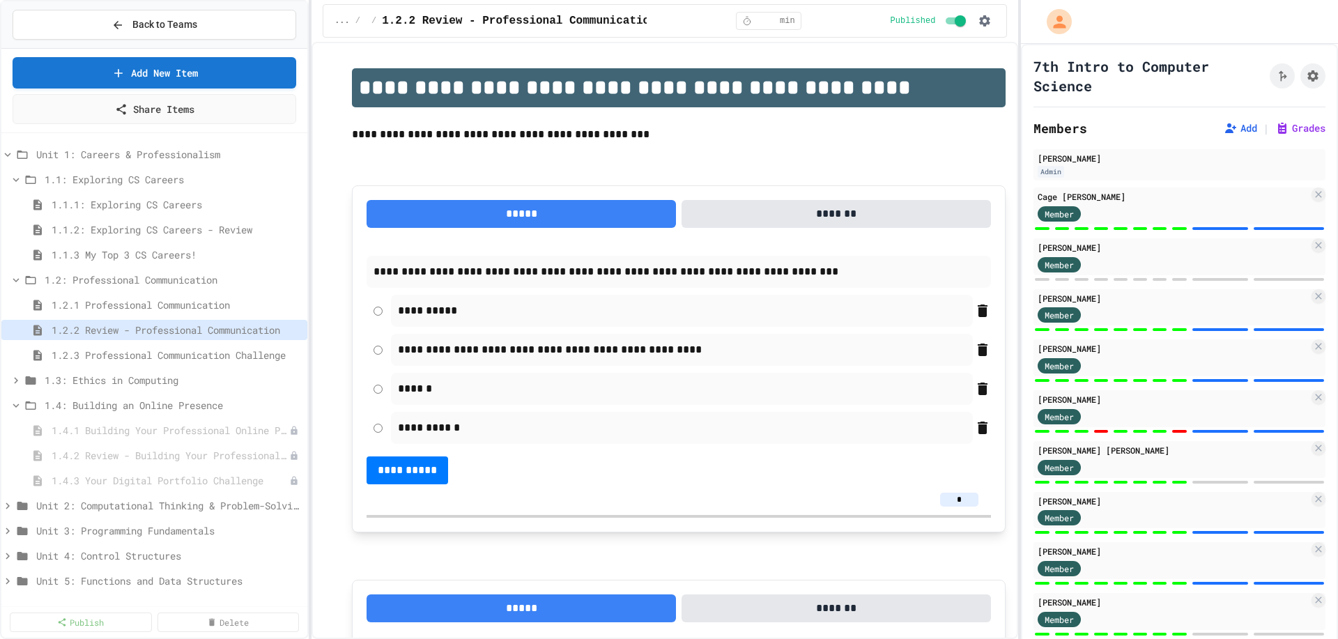 Image resolution: width=1338 pixels, height=639 pixels. What do you see at coordinates (173, 405) in the screenshot?
I see `span: 1.4: Building an Online Presence` at bounding box center [173, 405].